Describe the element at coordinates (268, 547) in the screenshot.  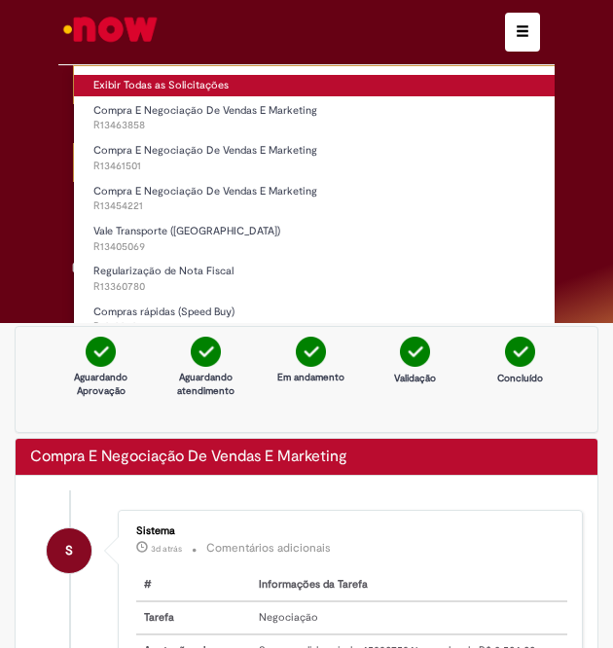
I see `small: Comentários adicionais` at that location.